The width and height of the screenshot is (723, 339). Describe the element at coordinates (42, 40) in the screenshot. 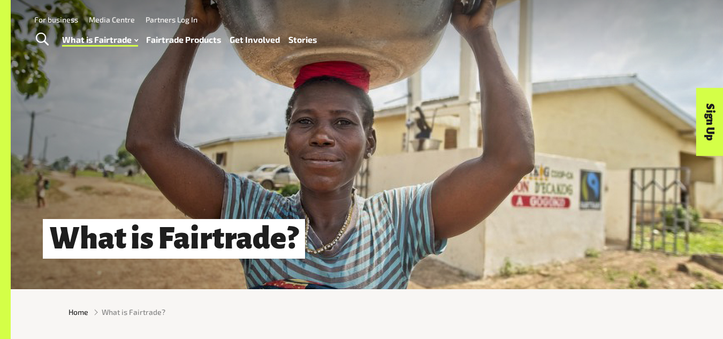

I see `a: Toggle Search` at that location.